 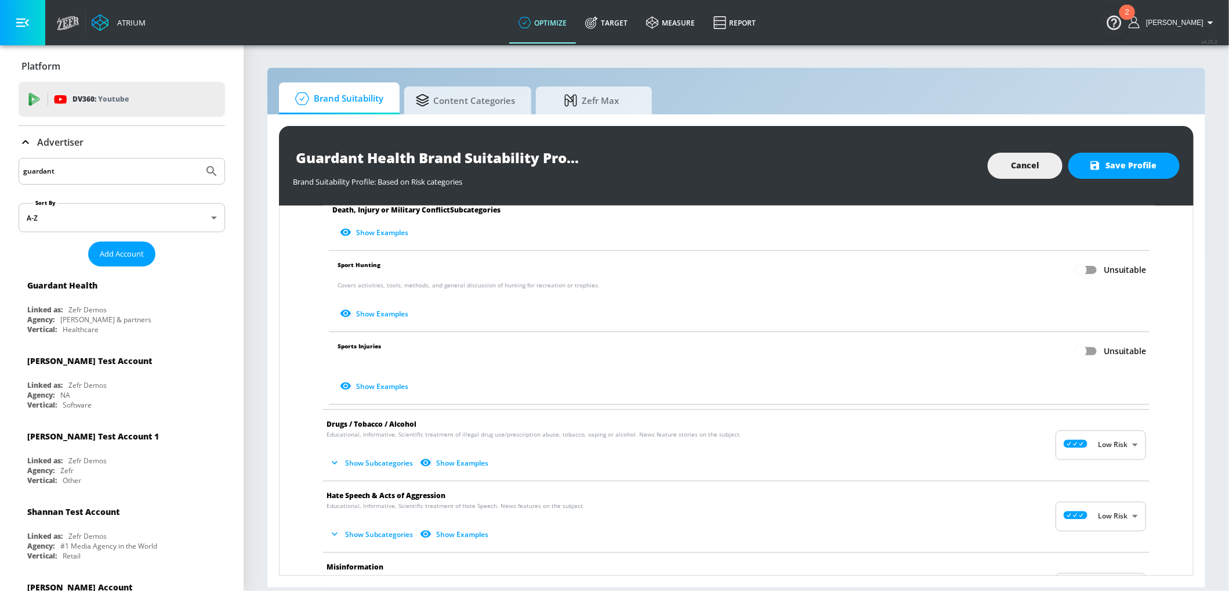 I want to click on div: Brand Suitability Profile: Based on Risk categories, so click(x=635, y=179).